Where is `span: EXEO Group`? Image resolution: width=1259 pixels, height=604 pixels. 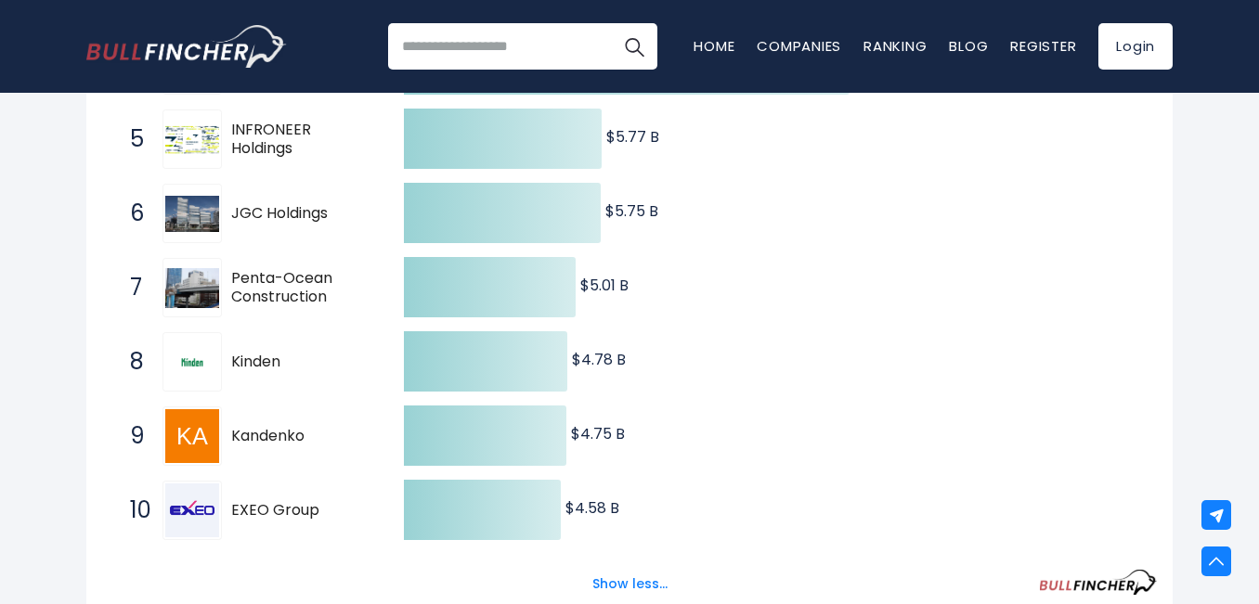 span: EXEO Group is located at coordinates (301, 511).